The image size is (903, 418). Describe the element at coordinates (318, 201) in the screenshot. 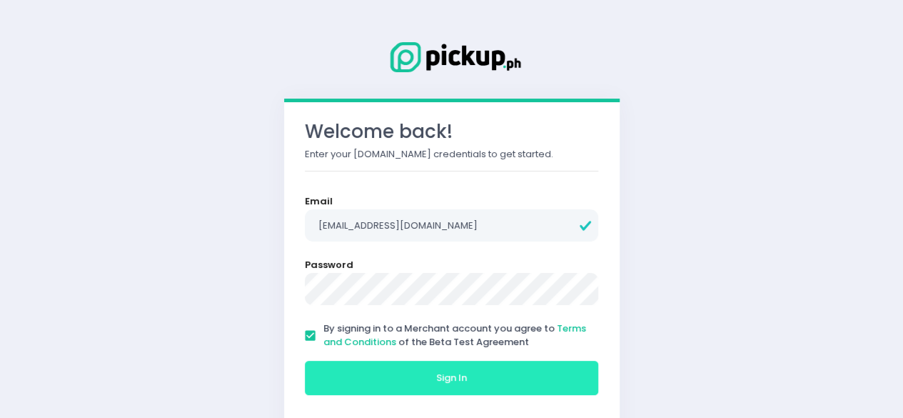

I see `label: Email` at that location.